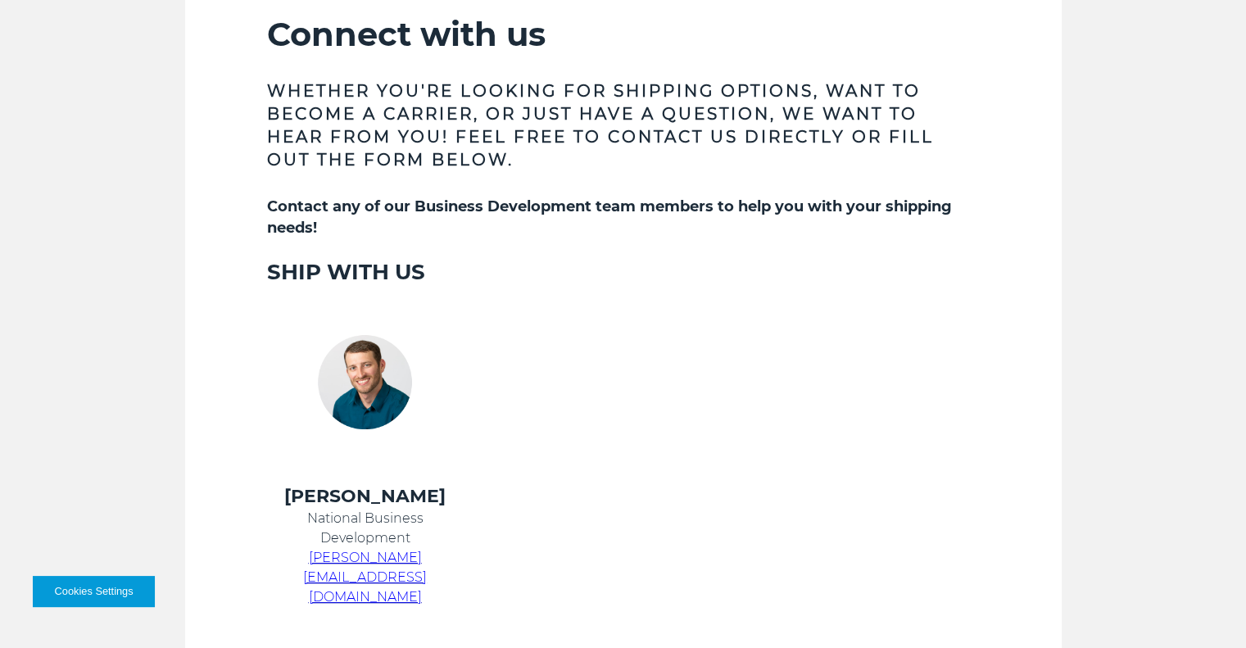 The width and height of the screenshot is (1246, 648). Describe the element at coordinates (365, 528) in the screenshot. I see `p: National Business Development` at that location.